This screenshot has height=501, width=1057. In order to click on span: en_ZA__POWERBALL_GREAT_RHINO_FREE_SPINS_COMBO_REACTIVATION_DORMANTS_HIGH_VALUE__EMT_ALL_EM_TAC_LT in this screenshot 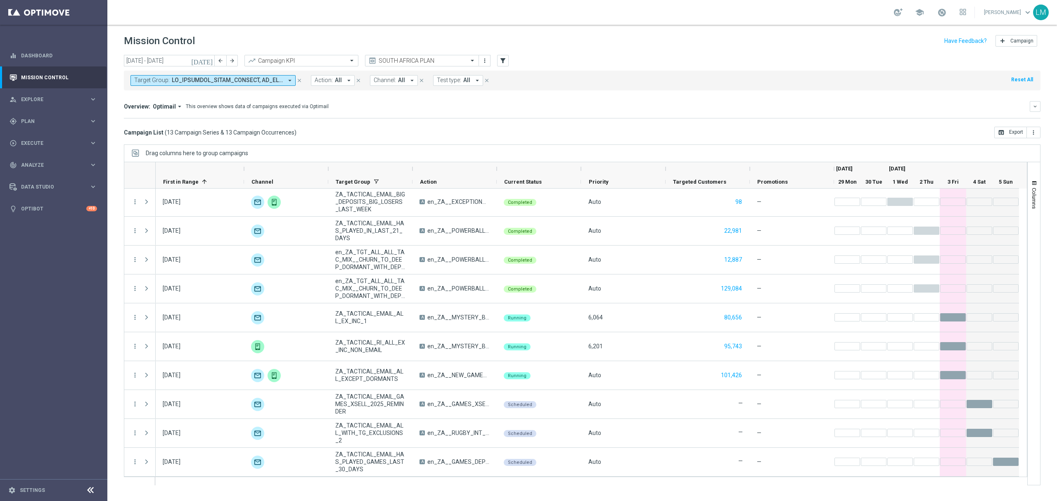, I will do `click(458, 260)`.